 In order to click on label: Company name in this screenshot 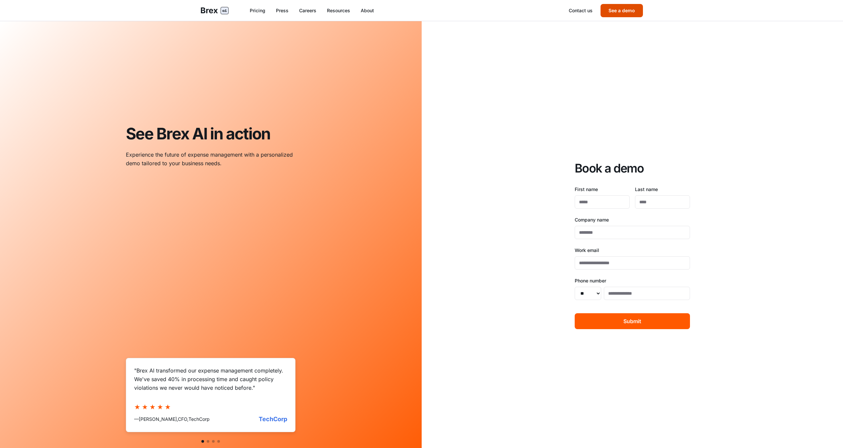, I will do `click(633, 220)`.